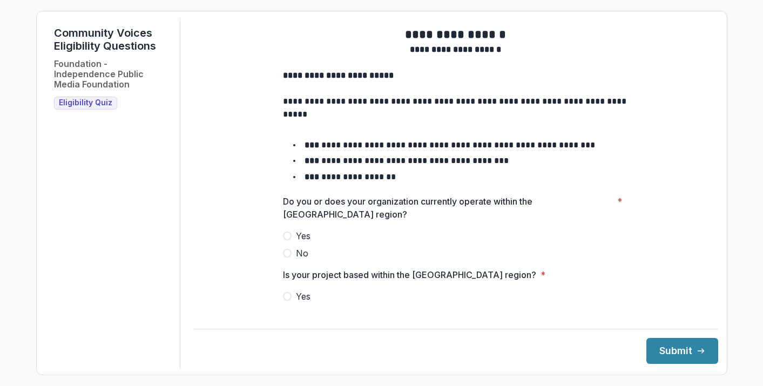  I want to click on h2: Foundation - Independence Public Media Foundation, so click(112, 75).